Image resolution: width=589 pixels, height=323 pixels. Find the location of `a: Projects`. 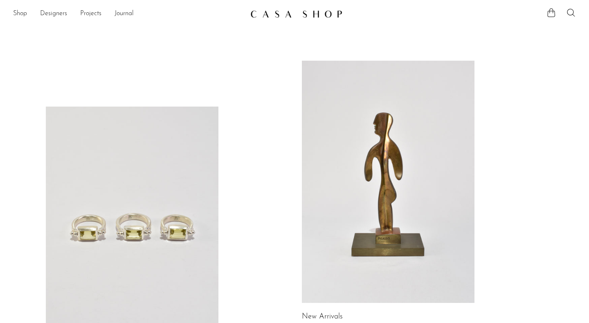

a: Projects is located at coordinates (91, 14).